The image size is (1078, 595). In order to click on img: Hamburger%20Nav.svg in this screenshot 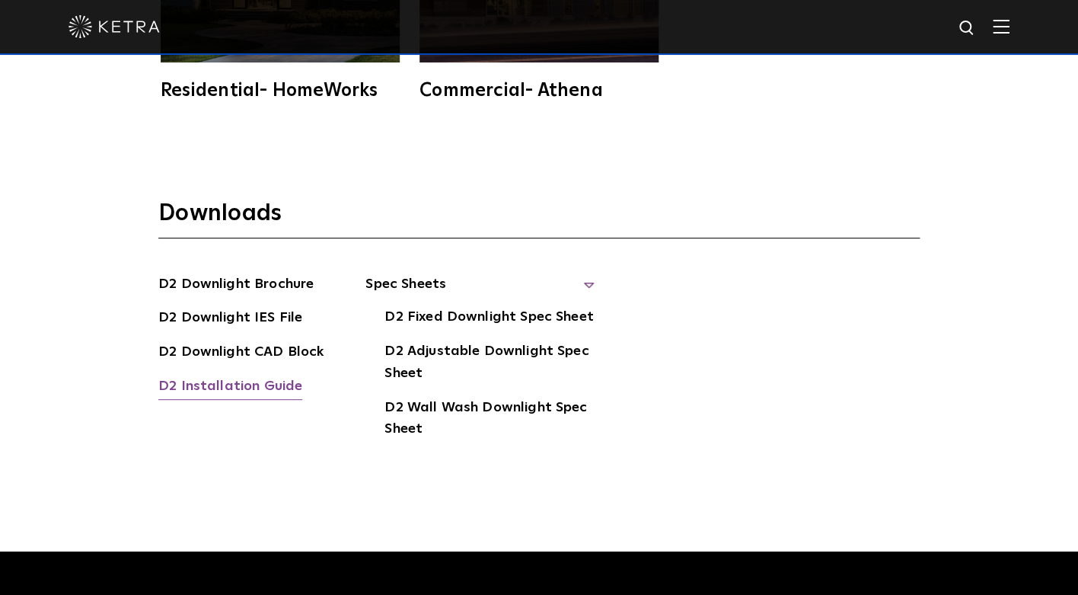, I will do `click(1001, 26)`.